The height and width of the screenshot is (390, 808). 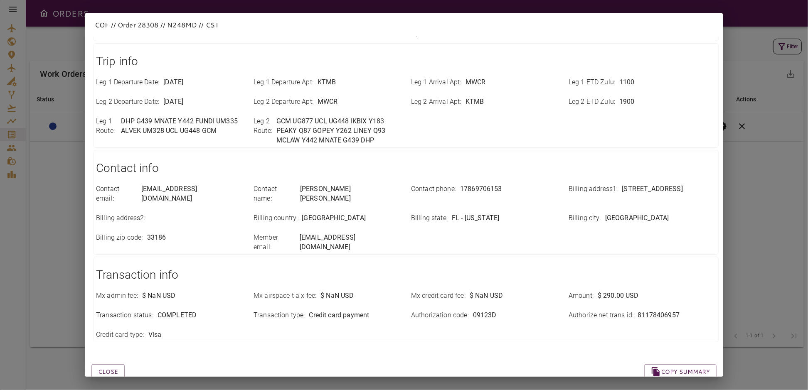 What do you see at coordinates (157, 238) in the screenshot?
I see `p: 33186` at bounding box center [157, 238].